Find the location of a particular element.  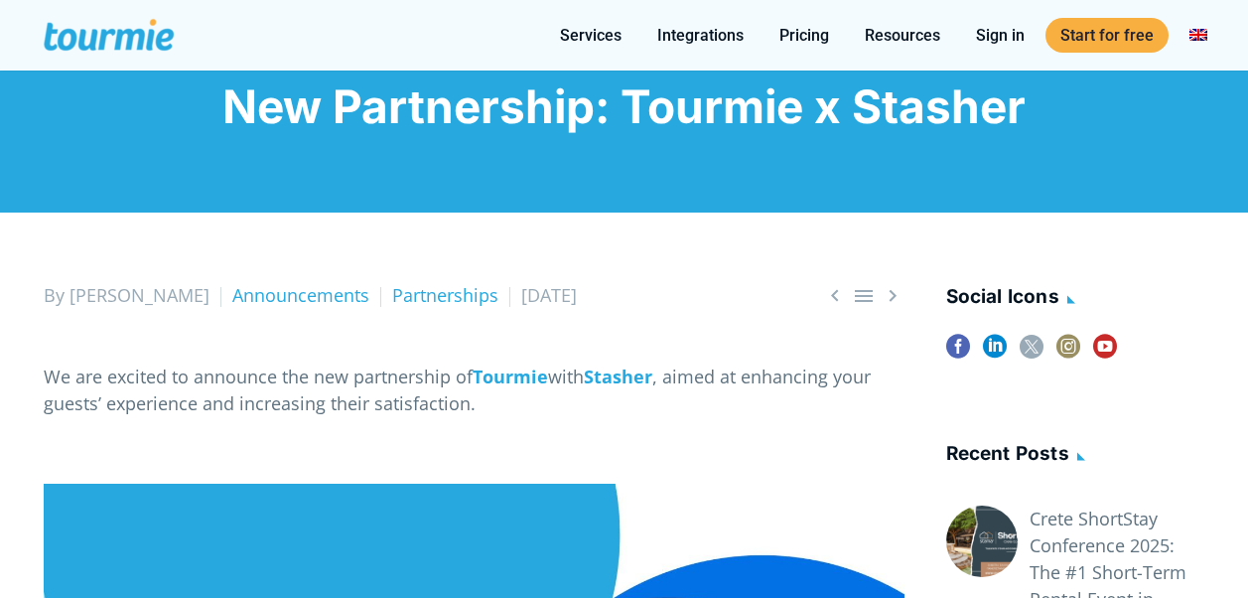

a: youtube is located at coordinates (1105, 352).